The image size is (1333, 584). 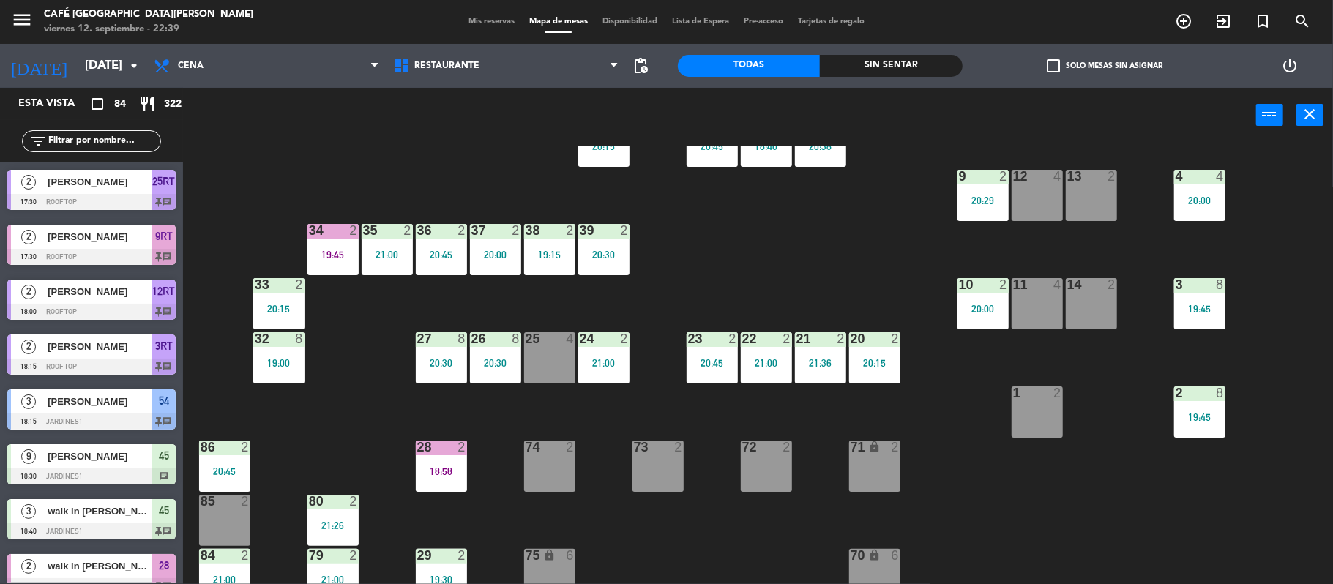 I want to click on i: add_circle_outline, so click(x=1183, y=21).